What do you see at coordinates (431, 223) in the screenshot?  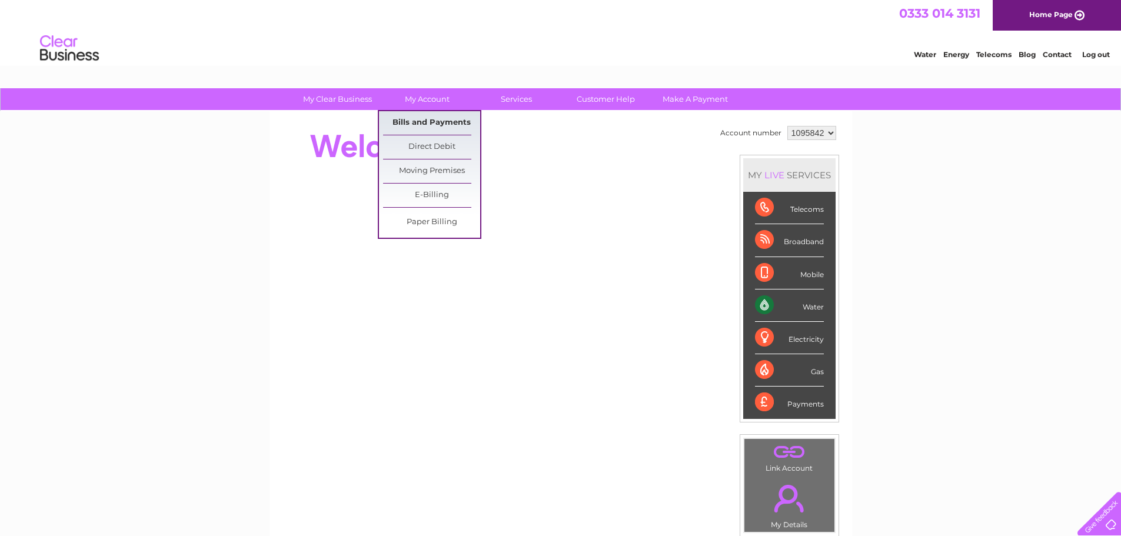 I see `a: Paper Billing` at bounding box center [431, 223].